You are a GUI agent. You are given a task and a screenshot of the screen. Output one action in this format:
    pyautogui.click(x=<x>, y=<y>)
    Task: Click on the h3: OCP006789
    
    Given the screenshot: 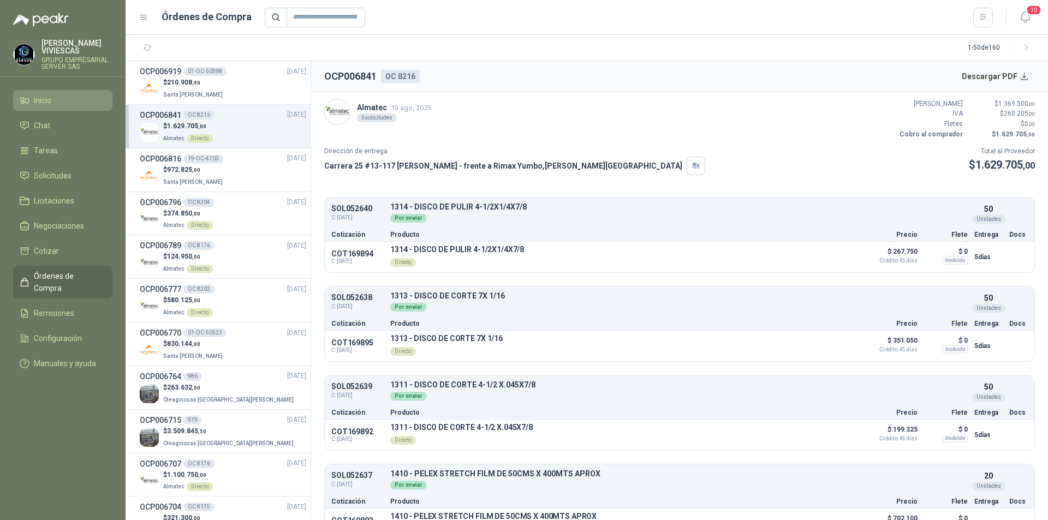 What is the action you would take?
    pyautogui.click(x=161, y=246)
    